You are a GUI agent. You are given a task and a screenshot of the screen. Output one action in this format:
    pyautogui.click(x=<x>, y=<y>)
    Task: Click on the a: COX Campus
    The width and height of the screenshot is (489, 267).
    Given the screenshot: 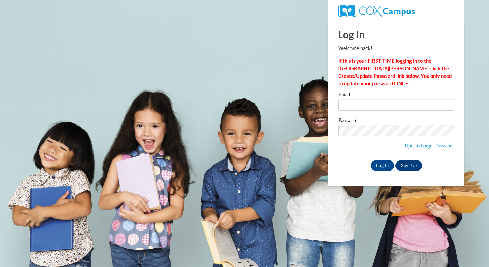 What is the action you would take?
    pyautogui.click(x=376, y=11)
    